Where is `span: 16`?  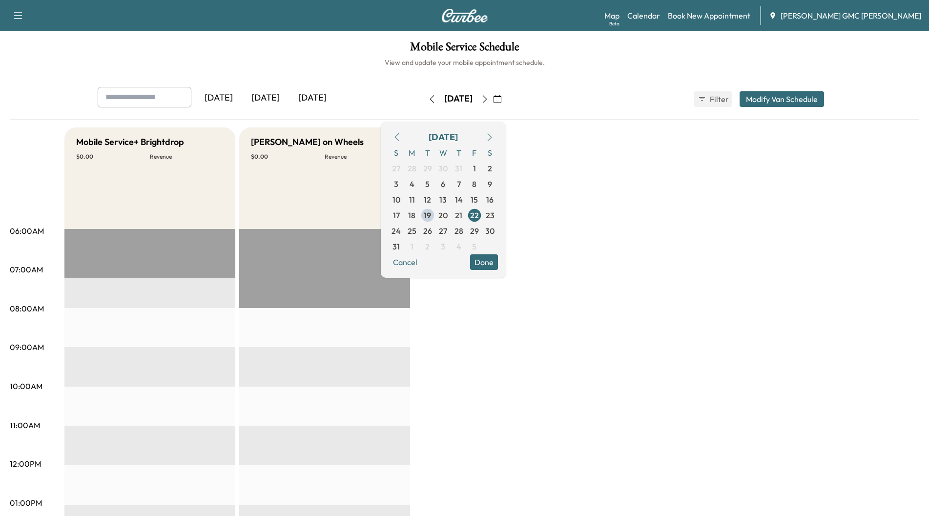 span: 16 is located at coordinates (489, 200).